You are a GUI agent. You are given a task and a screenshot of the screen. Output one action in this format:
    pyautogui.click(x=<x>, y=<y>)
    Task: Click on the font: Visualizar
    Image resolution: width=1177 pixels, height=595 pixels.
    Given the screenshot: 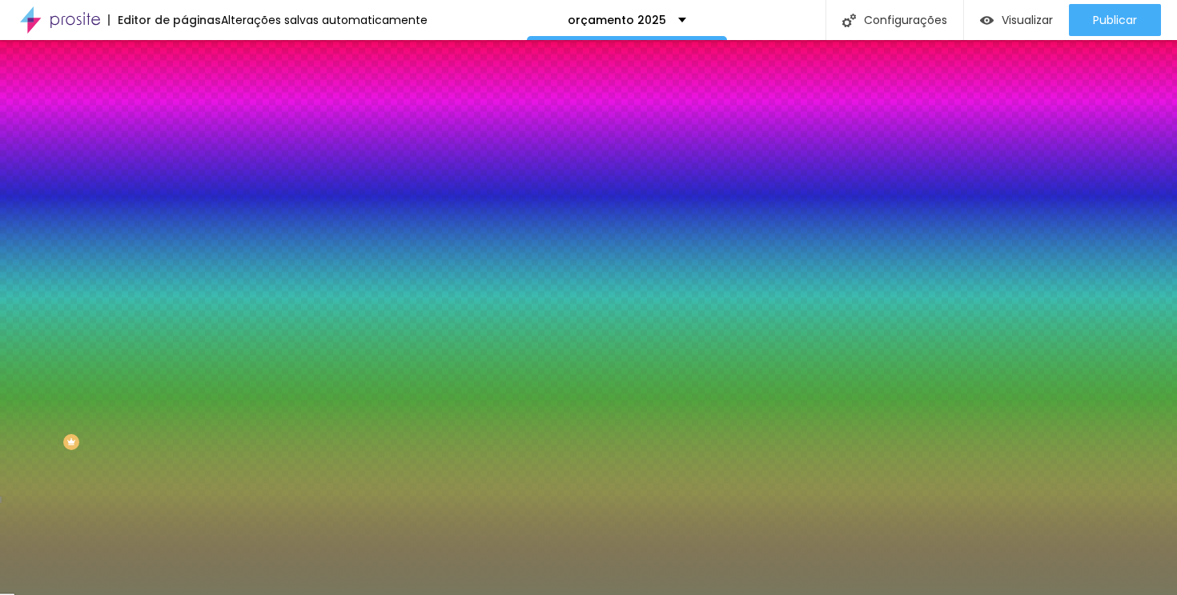 What is the action you would take?
    pyautogui.click(x=1027, y=20)
    